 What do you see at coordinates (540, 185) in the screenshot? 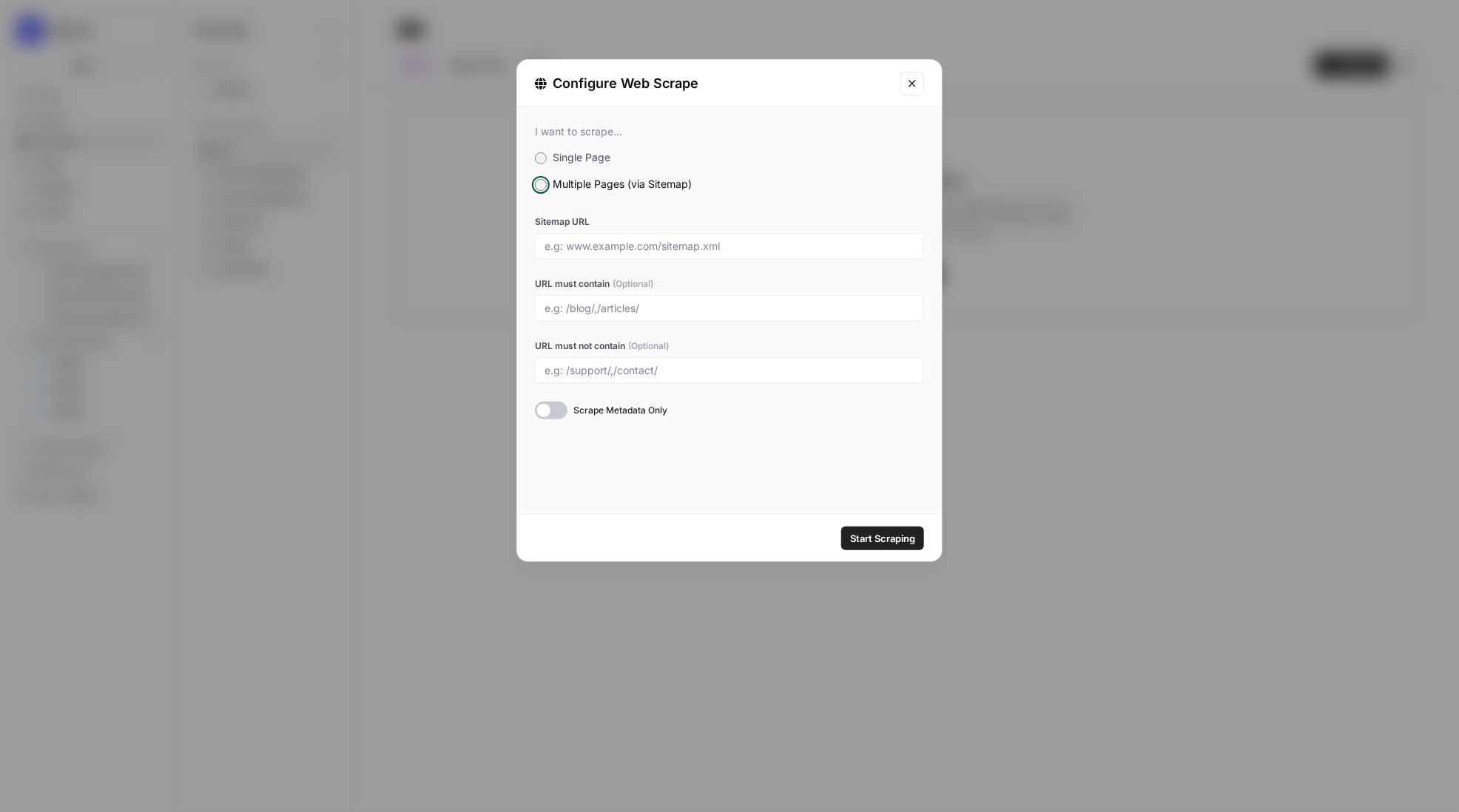
I see `input: Multiple Pages (via Sitemap)` at bounding box center [540, 185].